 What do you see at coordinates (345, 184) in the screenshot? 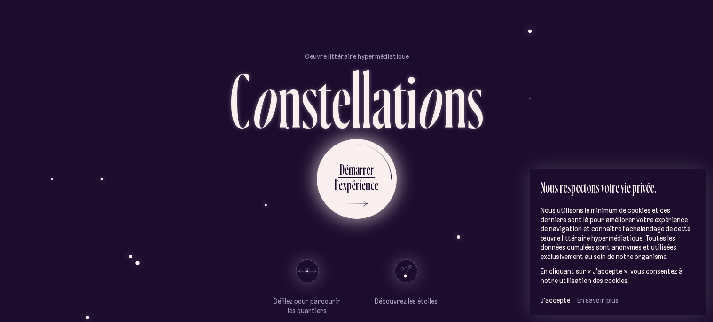
I see `div: x` at bounding box center [345, 184].